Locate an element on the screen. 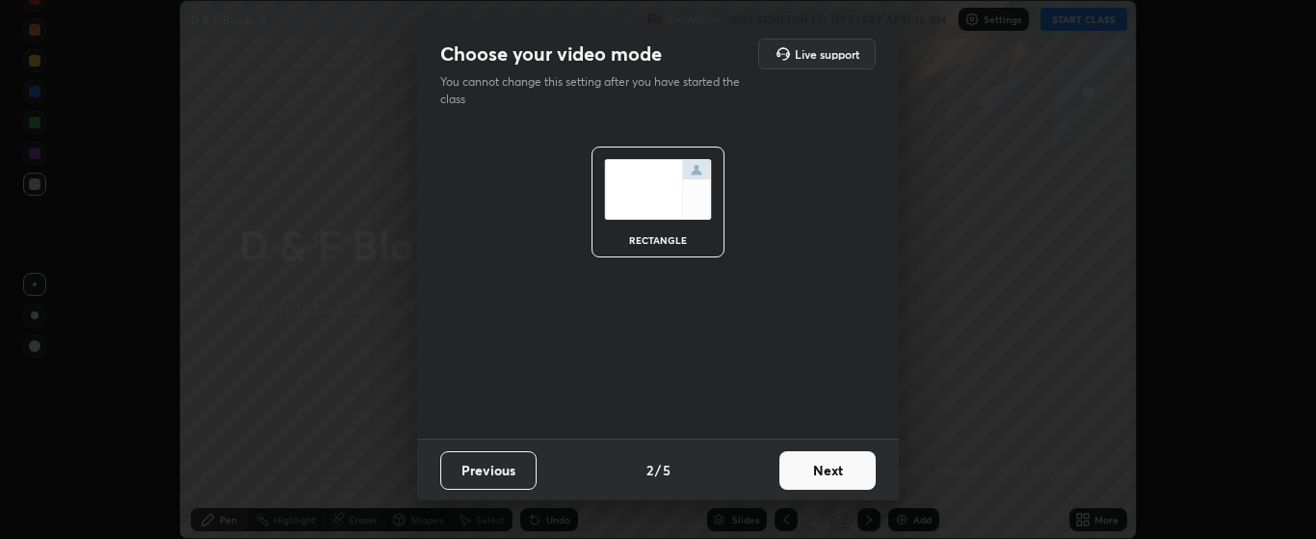 The height and width of the screenshot is (539, 1316). p: You cannot change this setting after you have started the class is located at coordinates (596, 91).